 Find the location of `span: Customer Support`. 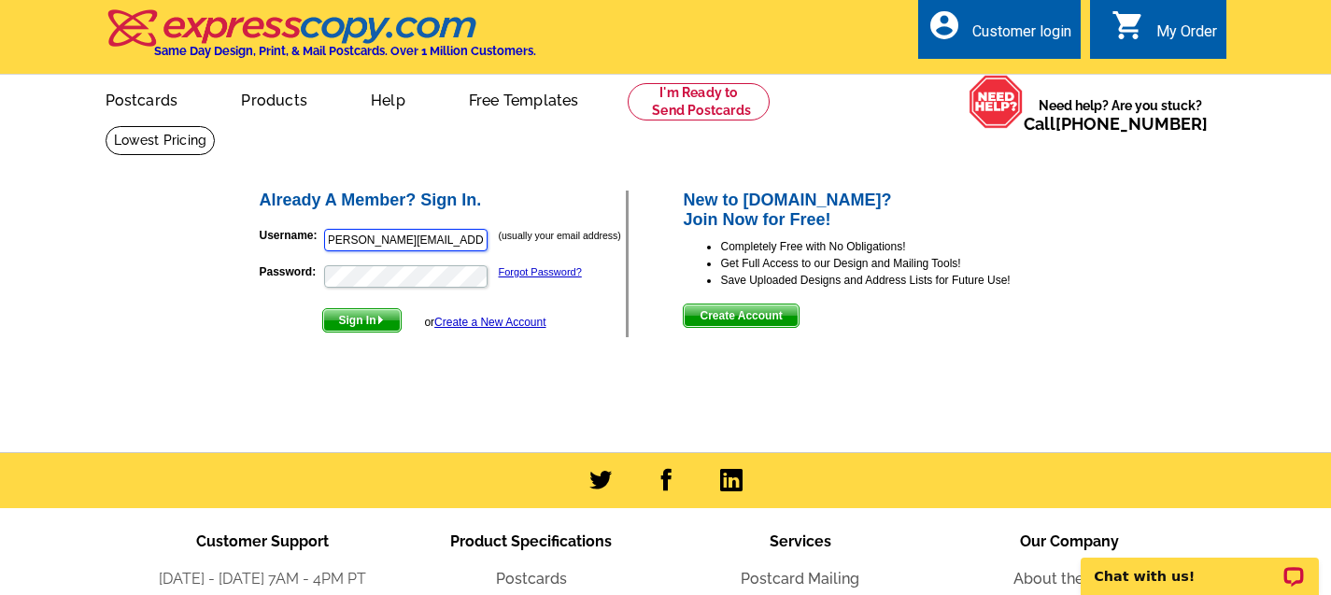

span: Customer Support is located at coordinates (263, 541).